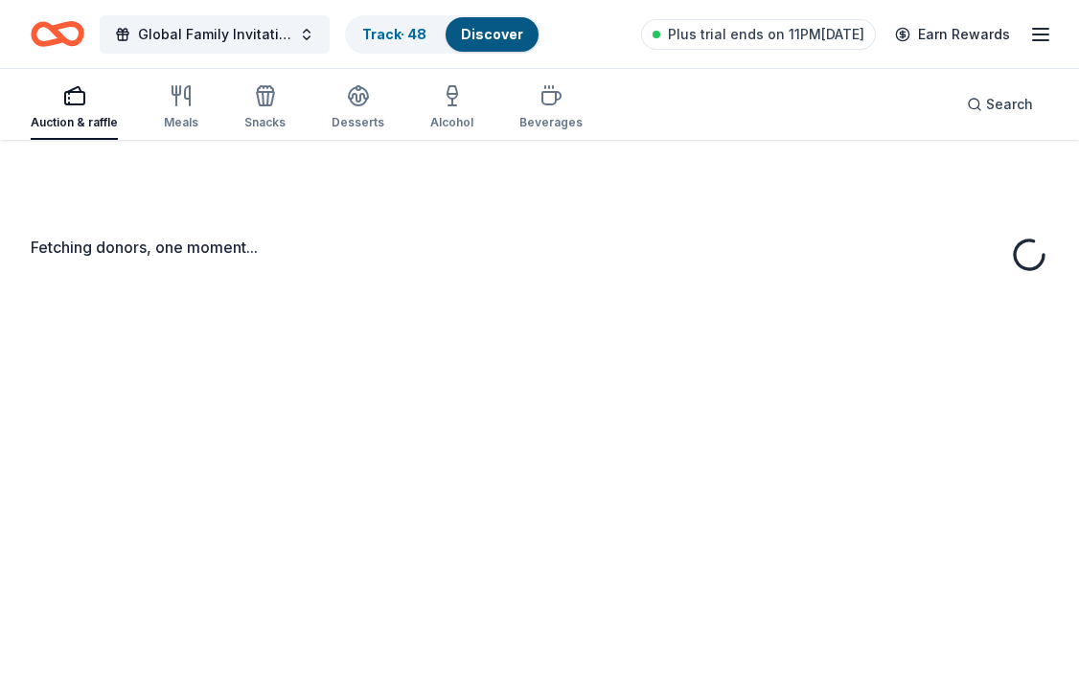 This screenshot has height=683, width=1079. What do you see at coordinates (74, 123) in the screenshot?
I see `div: Auction & raffle` at bounding box center [74, 123].